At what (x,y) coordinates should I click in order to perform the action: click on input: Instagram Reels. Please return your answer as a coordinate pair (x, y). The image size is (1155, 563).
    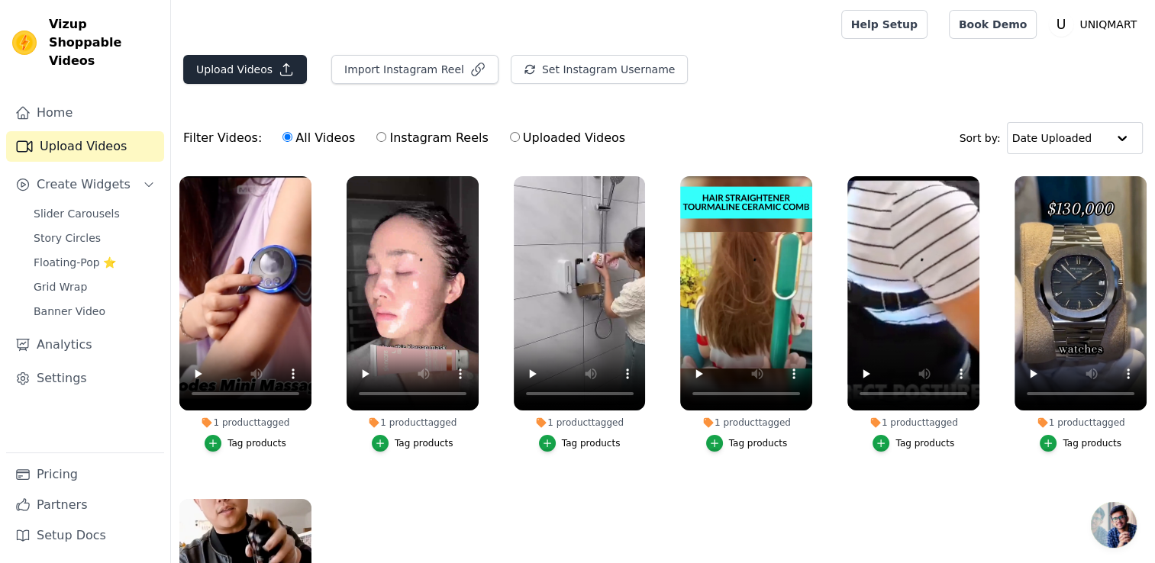
    Looking at the image, I should click on (381, 137).